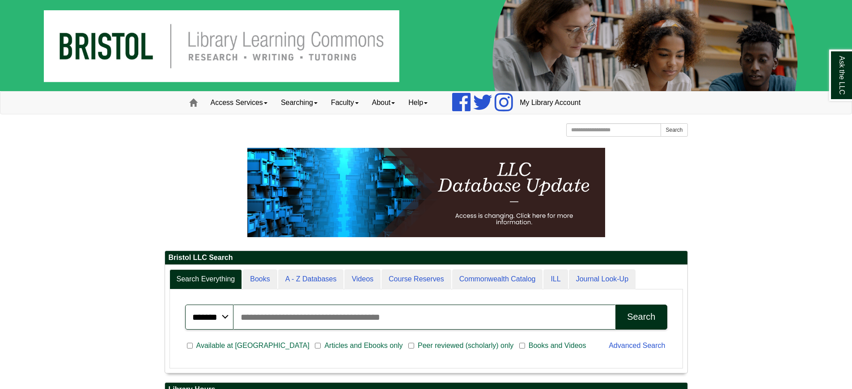 Image resolution: width=852 pixels, height=389 pixels. What do you see at coordinates (206, 279) in the screenshot?
I see `a: Search Everything` at bounding box center [206, 279].